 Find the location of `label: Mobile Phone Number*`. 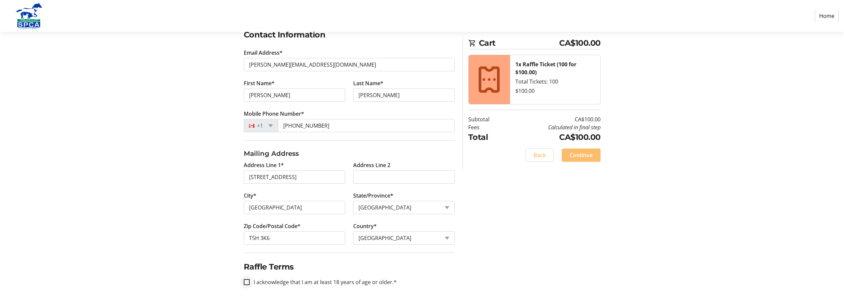

label: Mobile Phone Number* is located at coordinates (274, 114).